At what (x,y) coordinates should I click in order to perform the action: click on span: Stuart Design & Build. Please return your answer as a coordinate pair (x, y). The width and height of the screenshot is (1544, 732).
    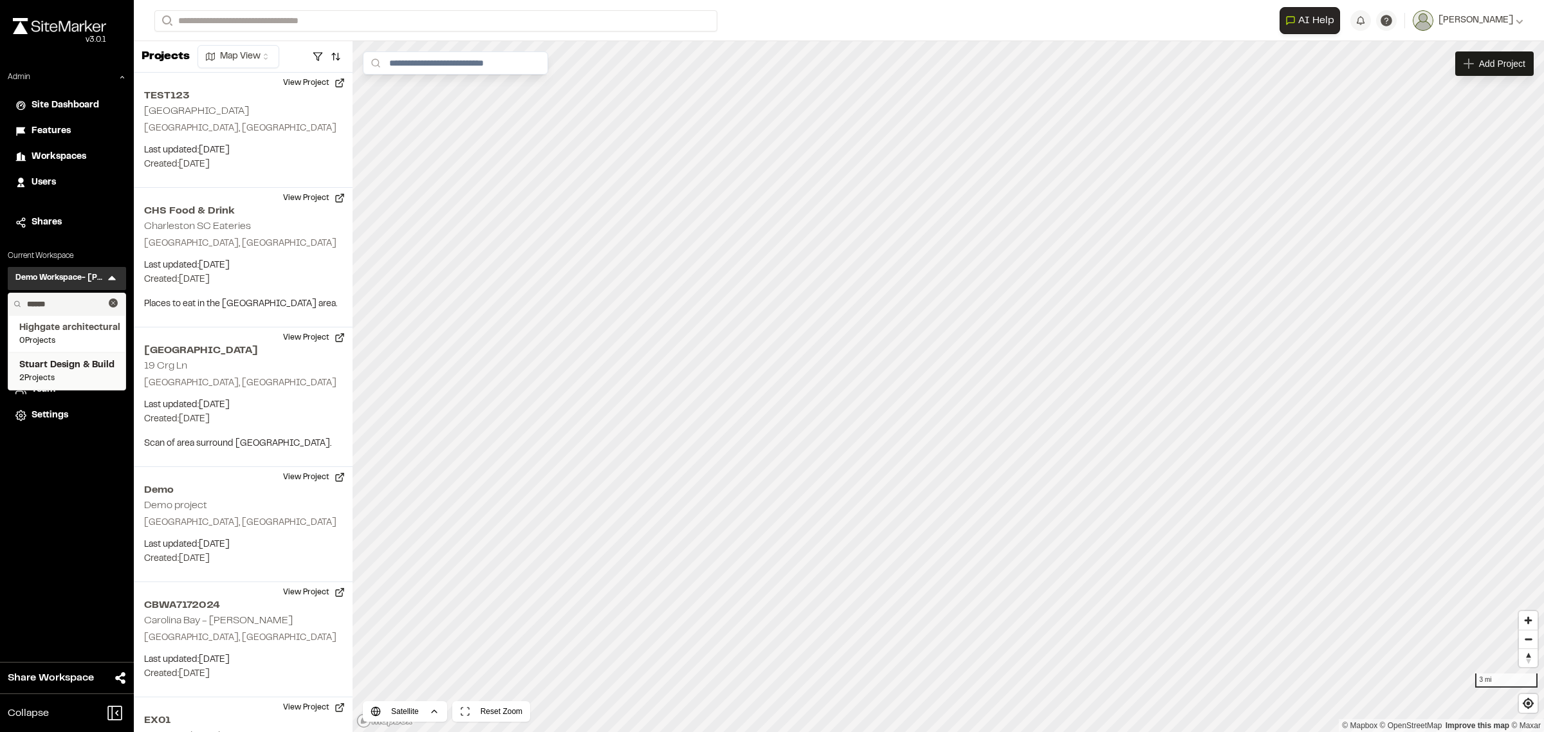
    Looking at the image, I should click on (67, 365).